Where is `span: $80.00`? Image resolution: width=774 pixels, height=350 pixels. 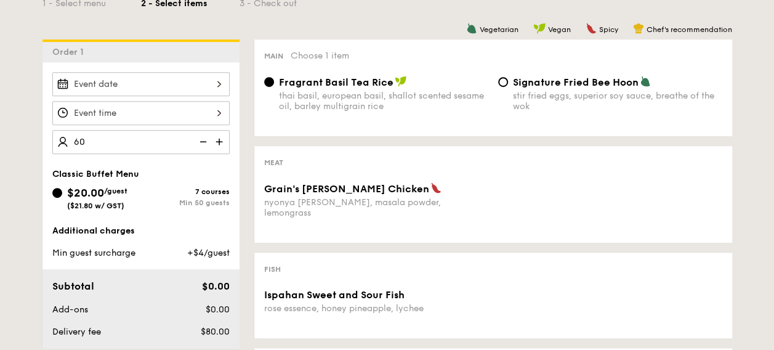 span: $80.00 is located at coordinates (214, 331).